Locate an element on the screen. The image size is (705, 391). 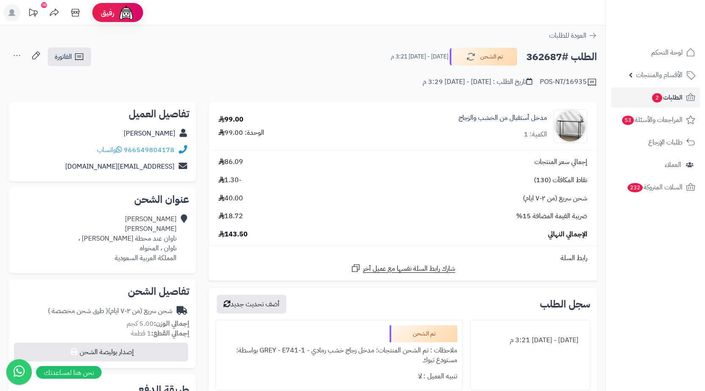
a: تحديثات المنصة is located at coordinates (33, 14).